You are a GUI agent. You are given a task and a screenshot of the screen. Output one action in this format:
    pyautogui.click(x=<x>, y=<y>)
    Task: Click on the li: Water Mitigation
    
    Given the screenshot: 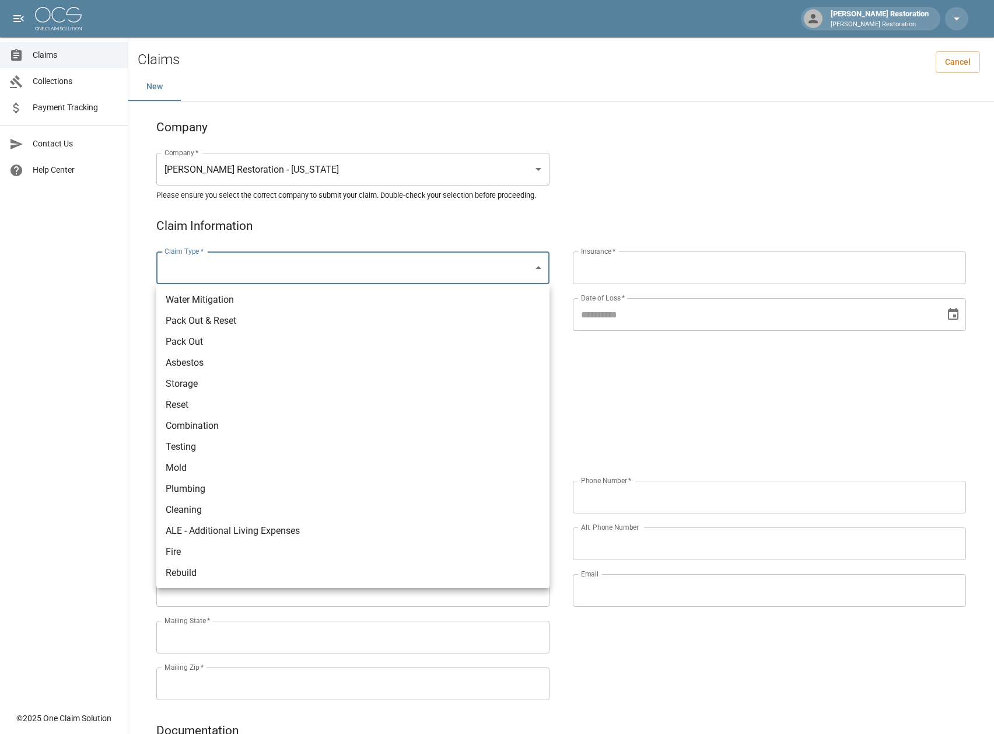 What is the action you would take?
    pyautogui.click(x=353, y=300)
    